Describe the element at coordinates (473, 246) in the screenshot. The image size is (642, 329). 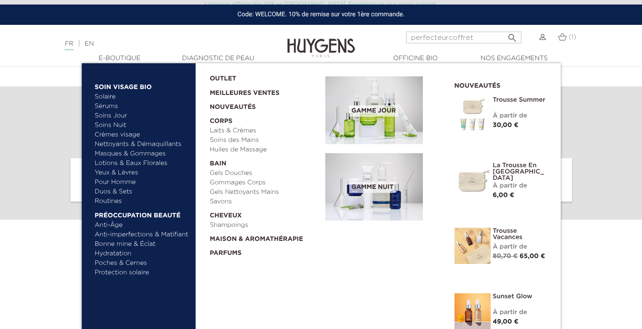
I see `img: La Trousse vacances` at that location.